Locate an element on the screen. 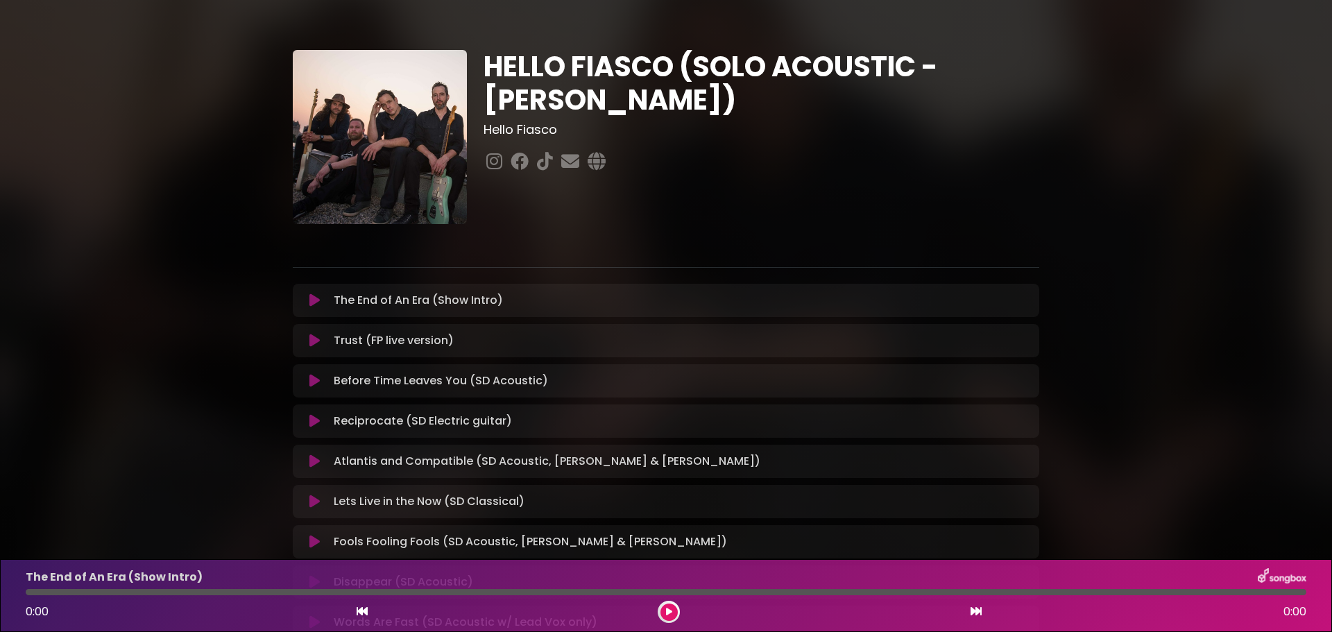 Image resolution: width=1332 pixels, height=632 pixels. p: Before Time Leaves You (SD Acoustic) is located at coordinates (441, 381).